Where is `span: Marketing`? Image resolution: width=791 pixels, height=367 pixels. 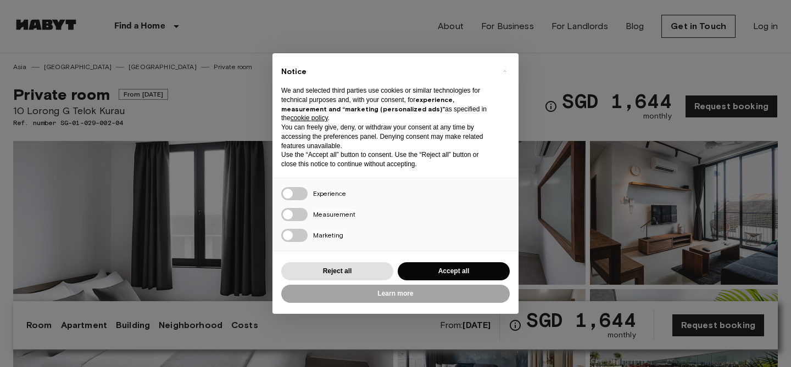 span: Marketing is located at coordinates (328, 235).